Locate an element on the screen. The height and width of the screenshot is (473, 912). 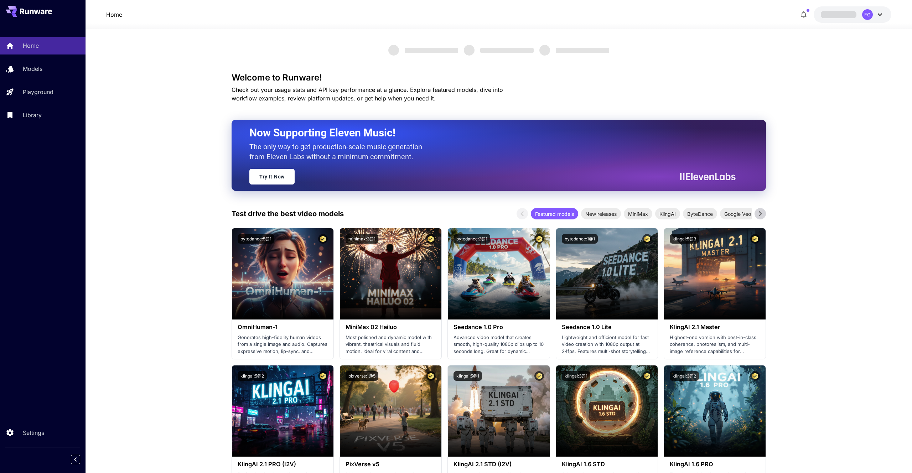
button: bytedance:2@1 is located at coordinates (472, 239).